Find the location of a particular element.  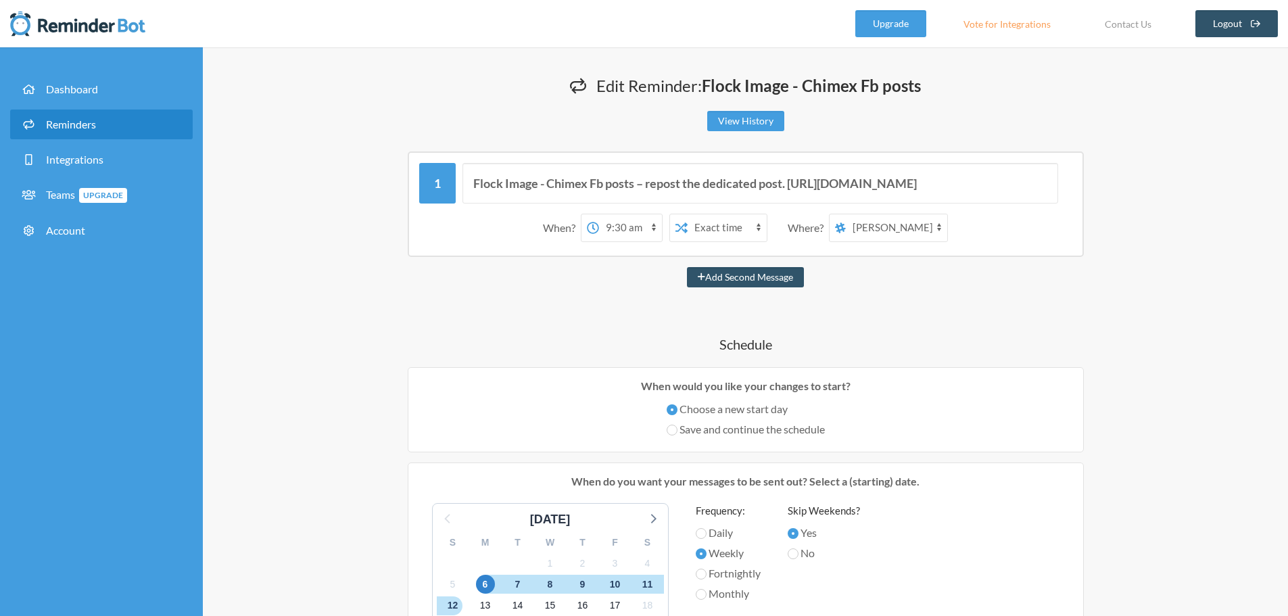

span: Saturday, November 8, 2025 is located at coordinates (550, 584).